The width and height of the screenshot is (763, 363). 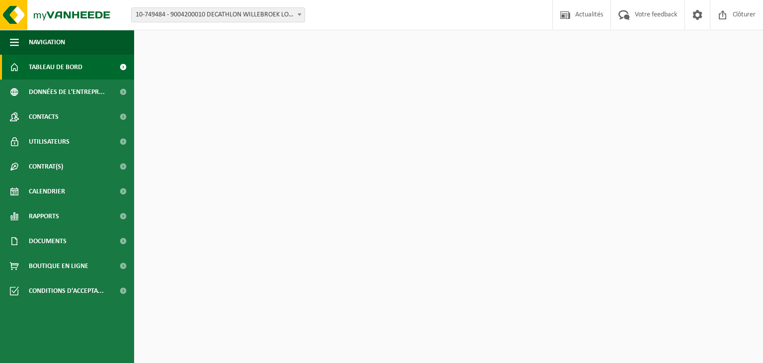 What do you see at coordinates (59, 266) in the screenshot?
I see `span: Boutique en ligne` at bounding box center [59, 266].